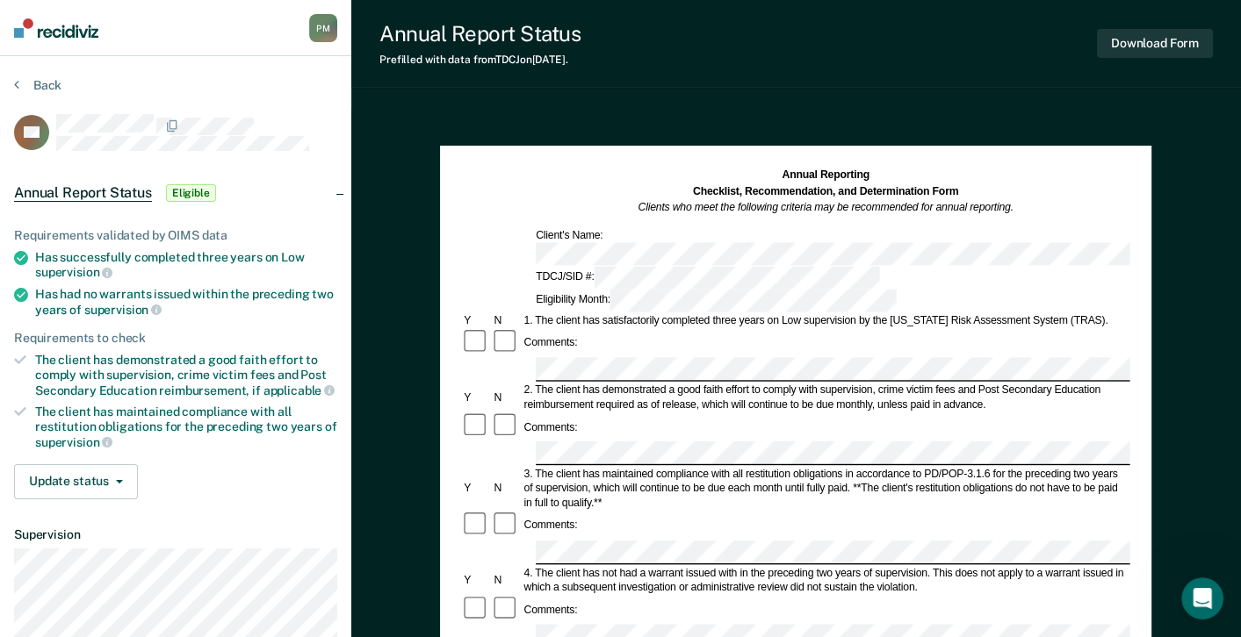 The image size is (1241, 637). I want to click on em: Clients who meet the following criteria may be recommended for annual reporting., so click(825, 207).